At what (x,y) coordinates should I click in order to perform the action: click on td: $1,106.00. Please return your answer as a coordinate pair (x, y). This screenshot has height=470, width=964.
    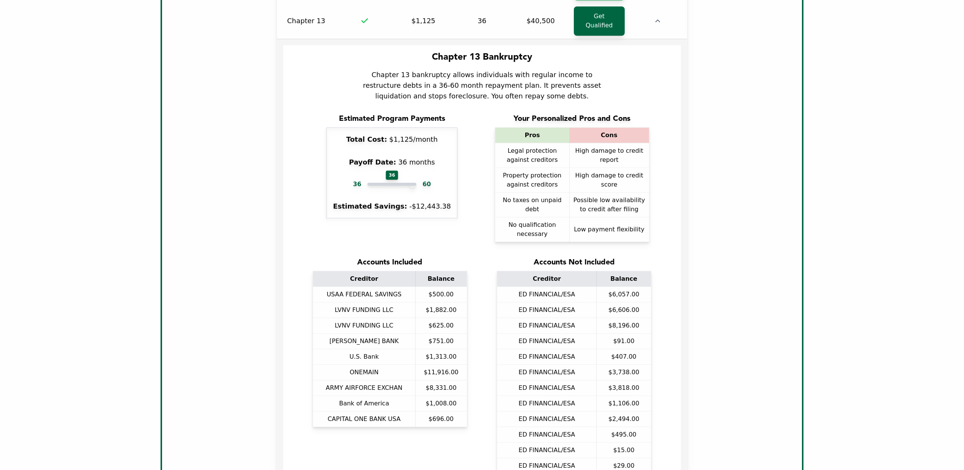
    Looking at the image, I should click on (624, 403).